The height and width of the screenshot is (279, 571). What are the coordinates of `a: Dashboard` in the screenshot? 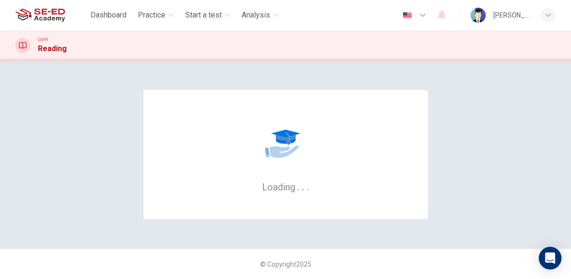 It's located at (109, 15).